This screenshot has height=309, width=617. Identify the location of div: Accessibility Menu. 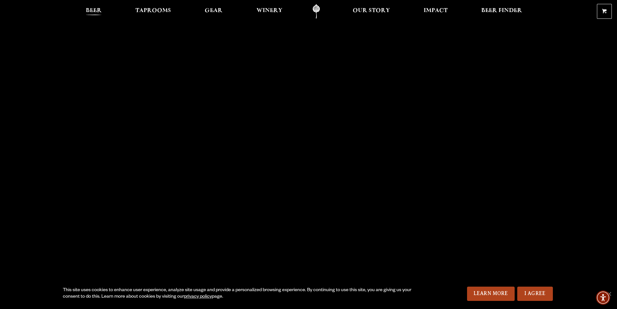
(603, 297).